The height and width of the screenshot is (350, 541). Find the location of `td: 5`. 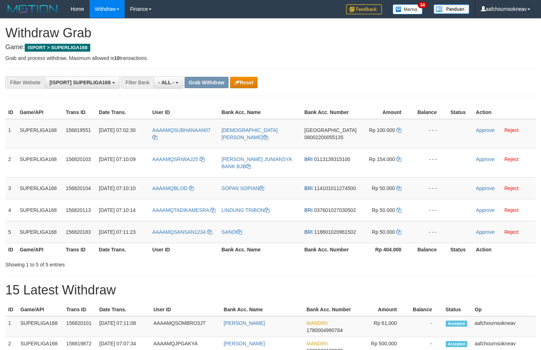

td: 5 is located at coordinates (11, 232).